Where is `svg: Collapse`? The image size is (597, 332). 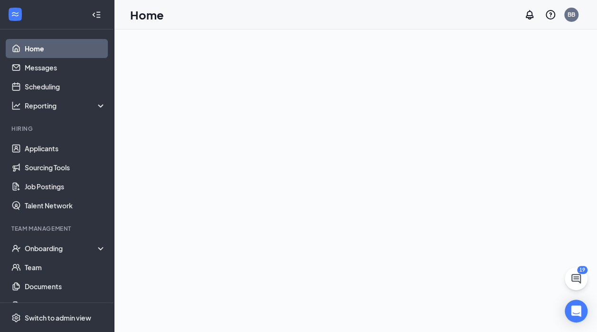 svg: Collapse is located at coordinates (96, 15).